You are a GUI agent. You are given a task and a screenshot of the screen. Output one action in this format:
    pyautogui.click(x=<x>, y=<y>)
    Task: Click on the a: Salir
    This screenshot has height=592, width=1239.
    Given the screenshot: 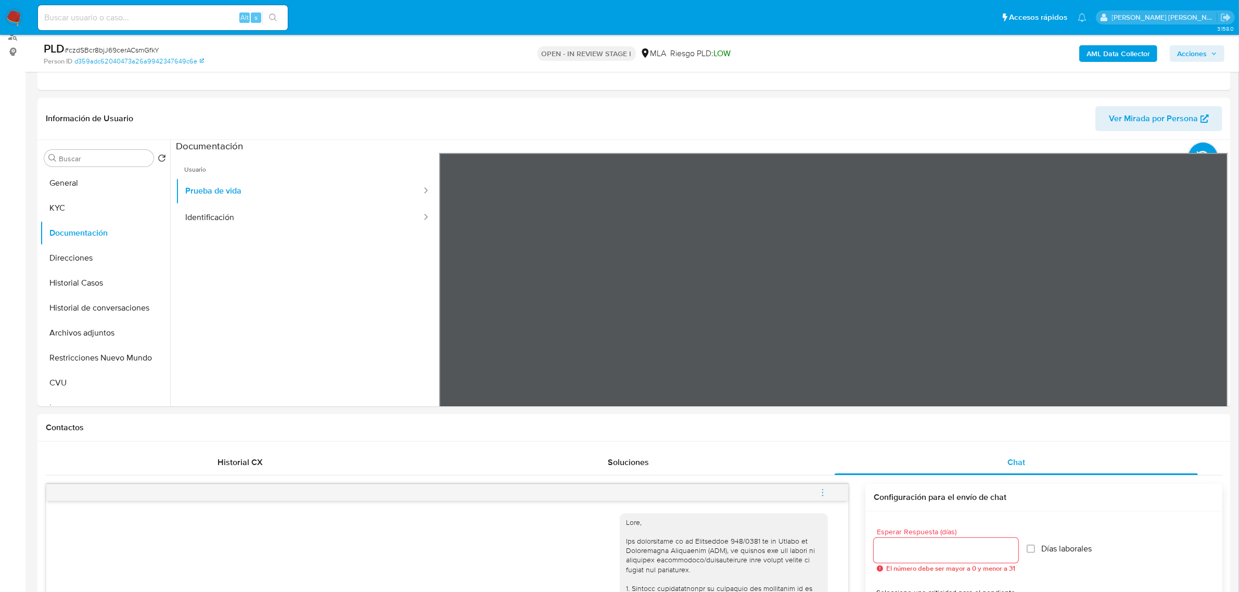 What is the action you would take?
    pyautogui.click(x=1226, y=17)
    